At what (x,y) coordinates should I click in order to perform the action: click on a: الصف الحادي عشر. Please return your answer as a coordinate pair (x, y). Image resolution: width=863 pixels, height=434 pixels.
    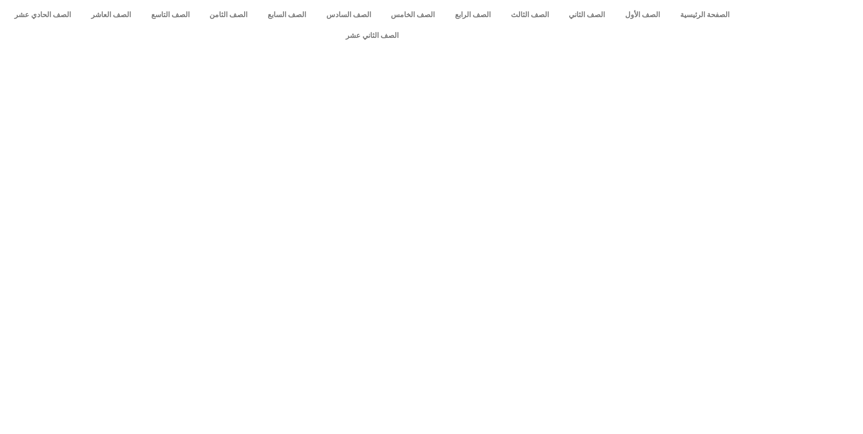
    Looking at the image, I should click on (43, 15).